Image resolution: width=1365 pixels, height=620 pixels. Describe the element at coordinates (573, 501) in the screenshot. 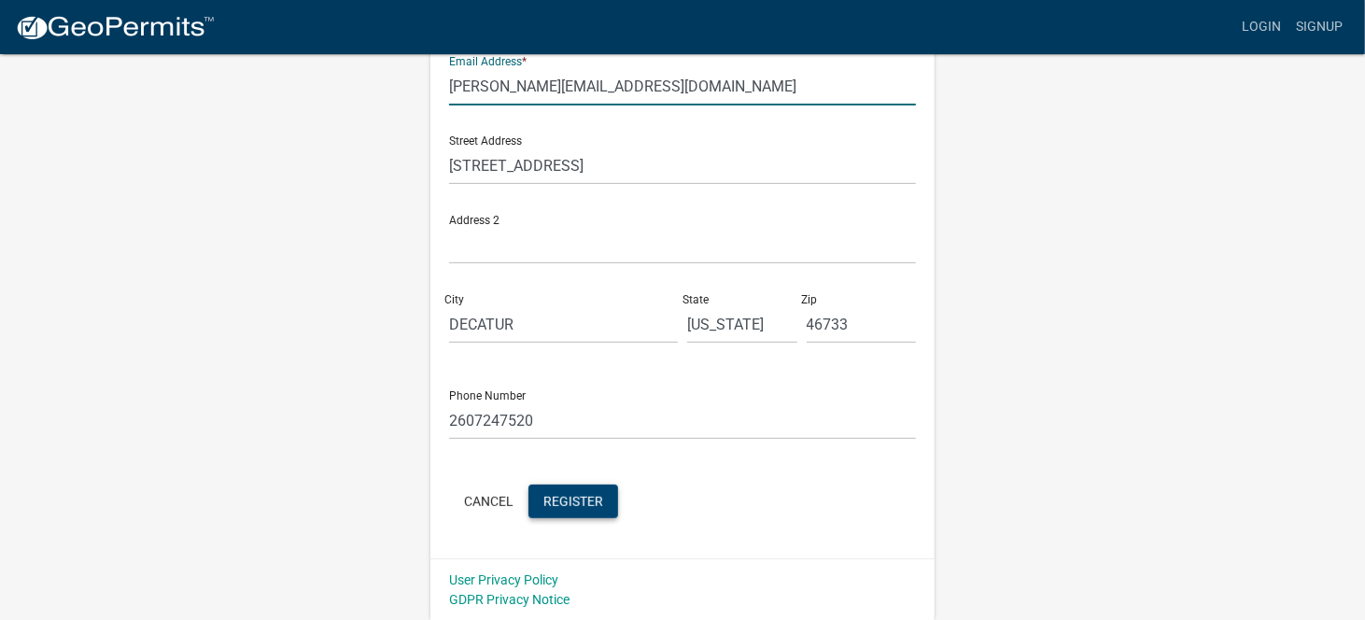

I see `button: Register` at that location.